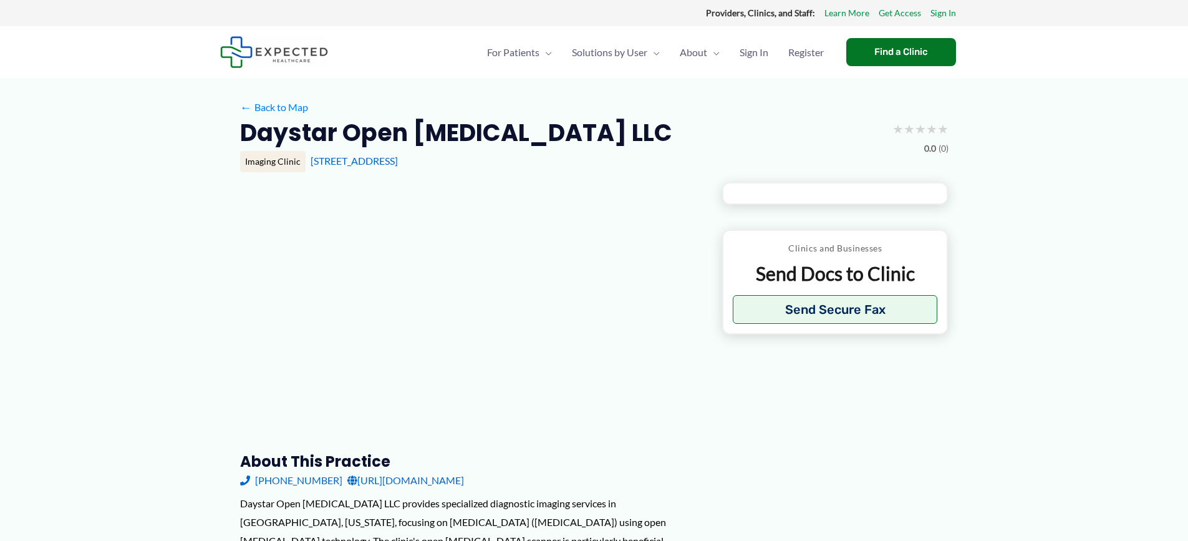 This screenshot has width=1188, height=541. I want to click on span: Sign In, so click(754, 52).